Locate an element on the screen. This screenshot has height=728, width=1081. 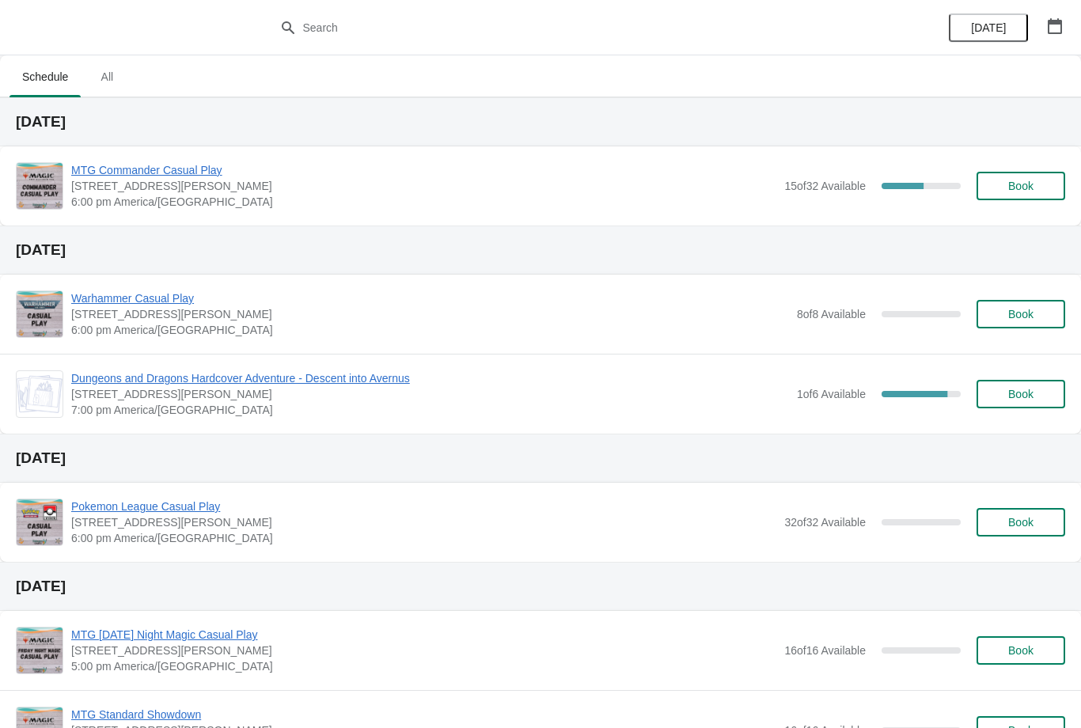
span: 15 of 32 Available is located at coordinates (824, 186).